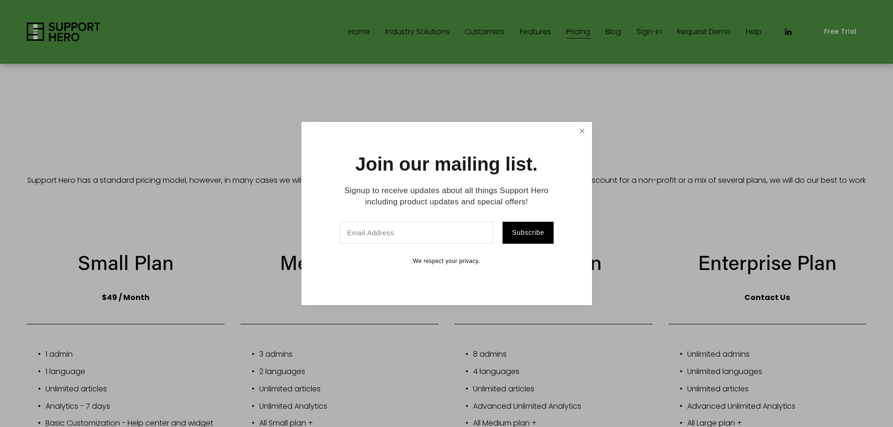 The width and height of the screenshot is (893, 427). I want to click on p: We respect your privacy., so click(447, 262).